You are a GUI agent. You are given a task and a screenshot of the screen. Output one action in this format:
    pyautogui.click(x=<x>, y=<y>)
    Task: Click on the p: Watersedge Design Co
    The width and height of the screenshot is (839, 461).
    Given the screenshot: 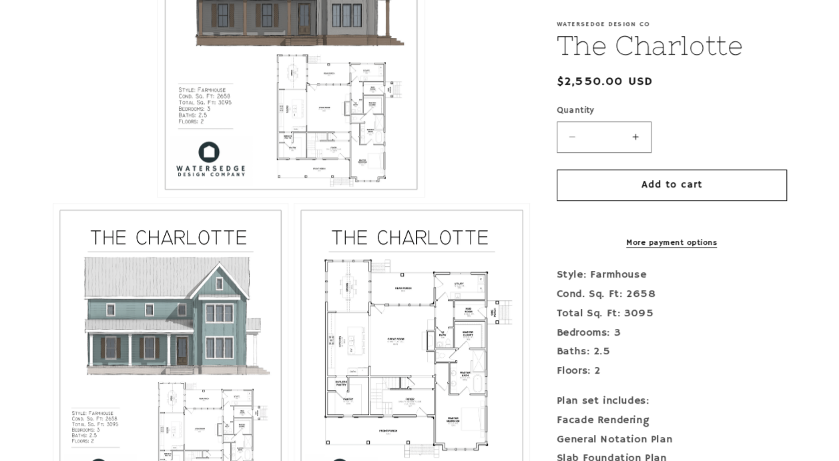 What is the action you would take?
    pyautogui.click(x=672, y=24)
    